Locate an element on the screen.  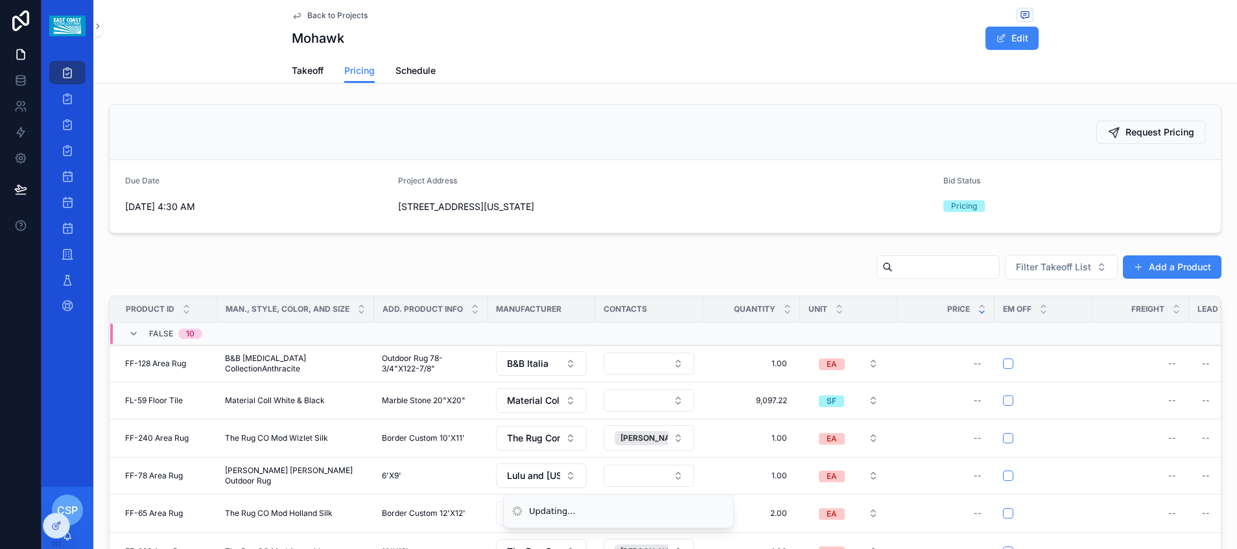
div: 10 is located at coordinates (190, 334).